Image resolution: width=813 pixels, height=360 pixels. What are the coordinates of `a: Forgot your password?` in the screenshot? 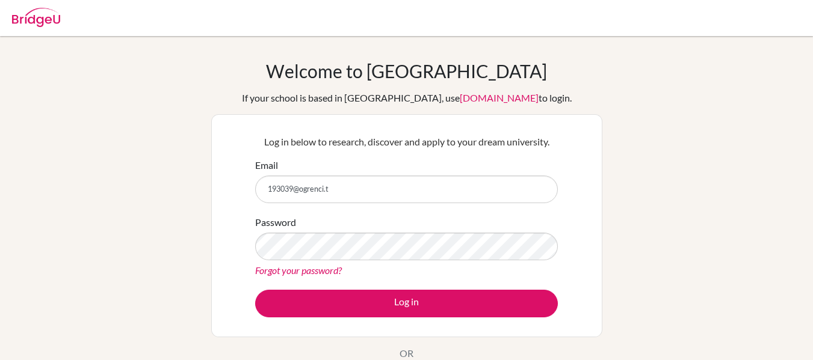 It's located at (298, 270).